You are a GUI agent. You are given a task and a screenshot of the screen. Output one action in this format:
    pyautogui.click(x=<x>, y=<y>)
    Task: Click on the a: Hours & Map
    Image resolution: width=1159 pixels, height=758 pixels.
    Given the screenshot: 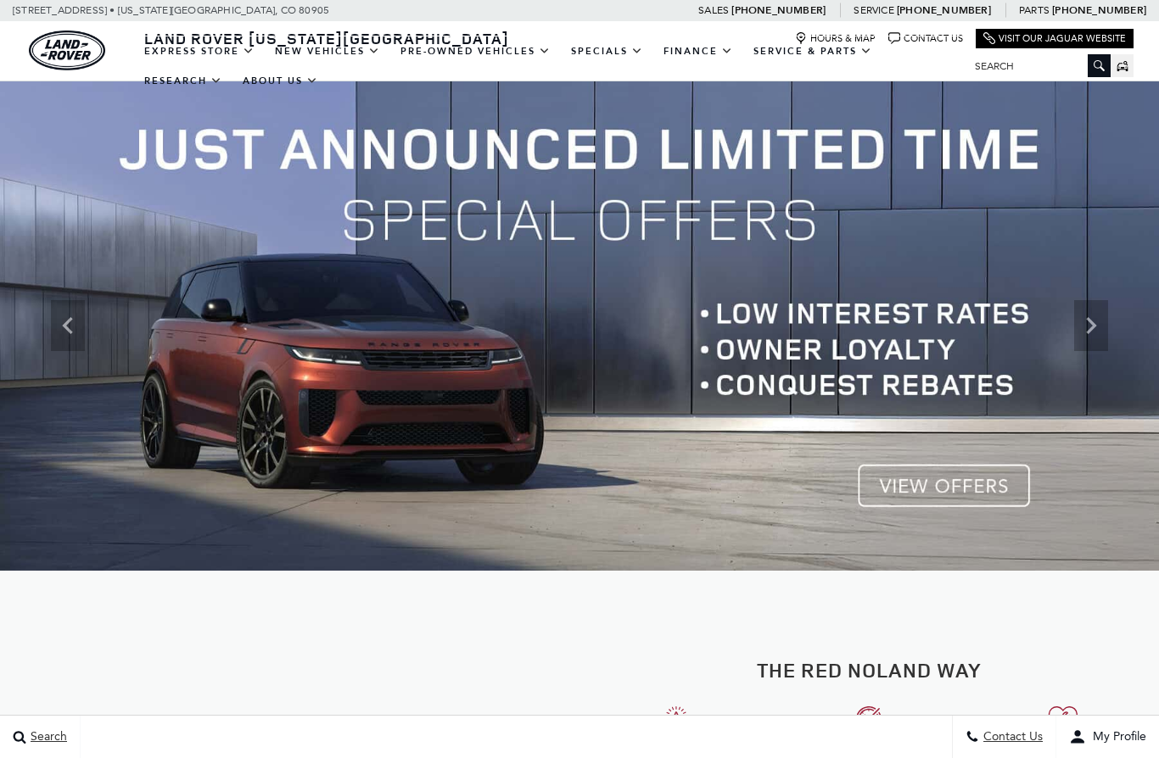 What is the action you would take?
    pyautogui.click(x=835, y=38)
    